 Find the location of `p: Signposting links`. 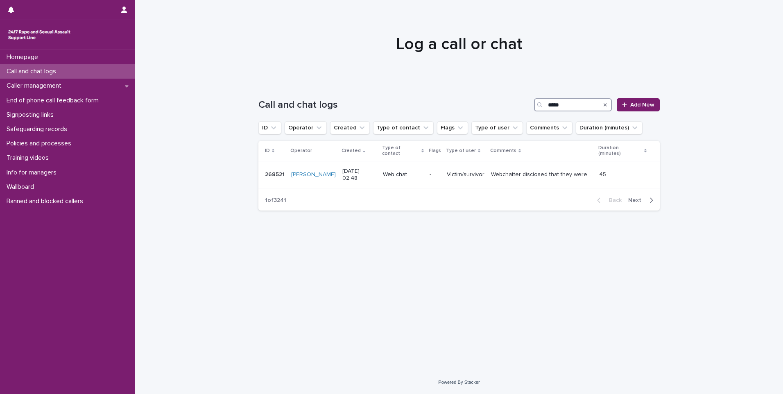

p: Signposting links is located at coordinates (32, 115).